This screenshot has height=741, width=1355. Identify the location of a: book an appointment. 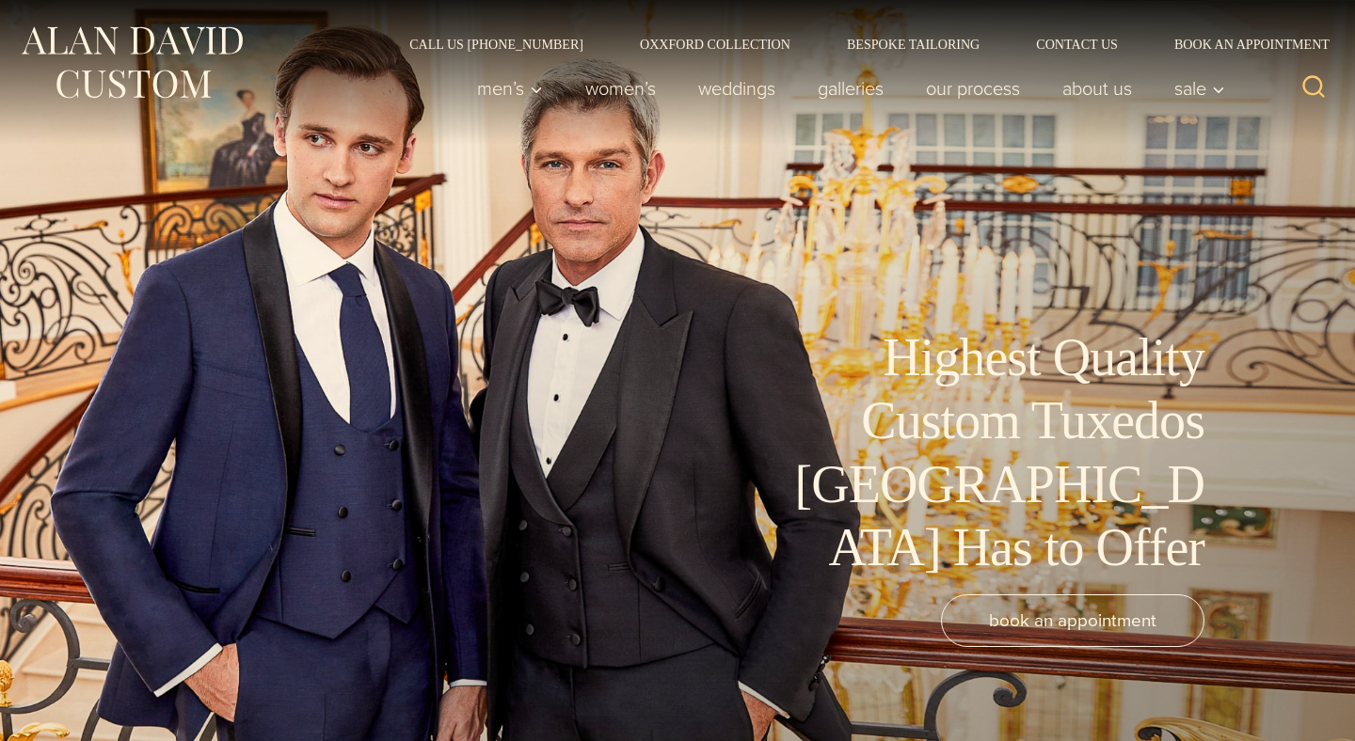
(1072, 621).